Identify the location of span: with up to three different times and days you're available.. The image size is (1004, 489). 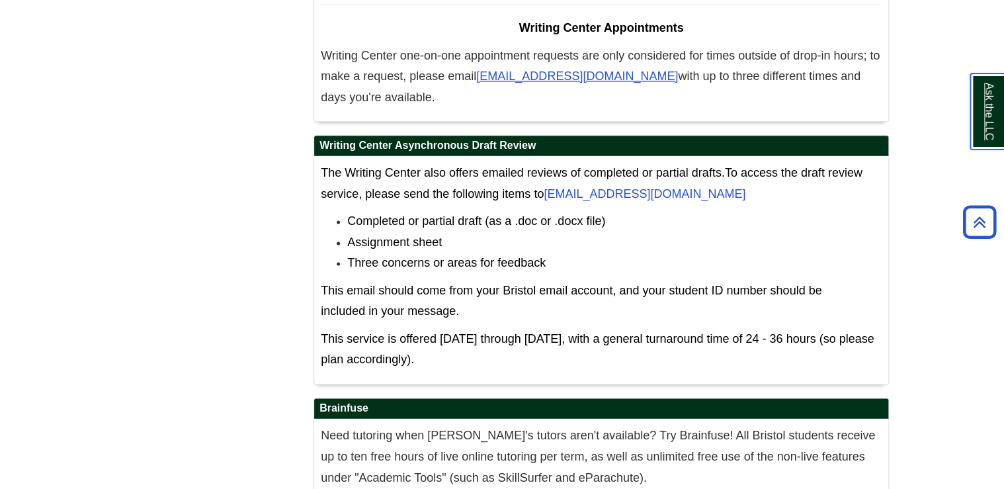
(591, 87).